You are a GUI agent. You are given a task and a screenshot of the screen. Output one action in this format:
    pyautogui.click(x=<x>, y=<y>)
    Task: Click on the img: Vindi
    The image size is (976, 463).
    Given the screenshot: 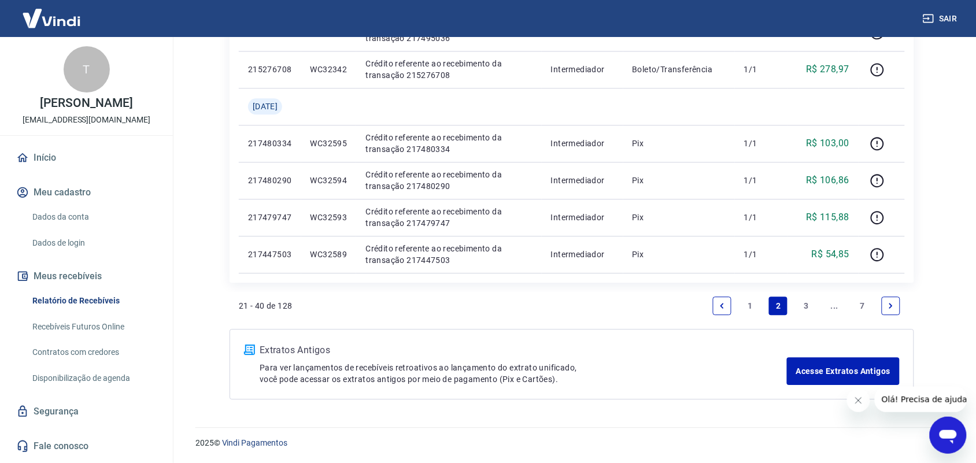 What is the action you would take?
    pyautogui.click(x=51, y=18)
    